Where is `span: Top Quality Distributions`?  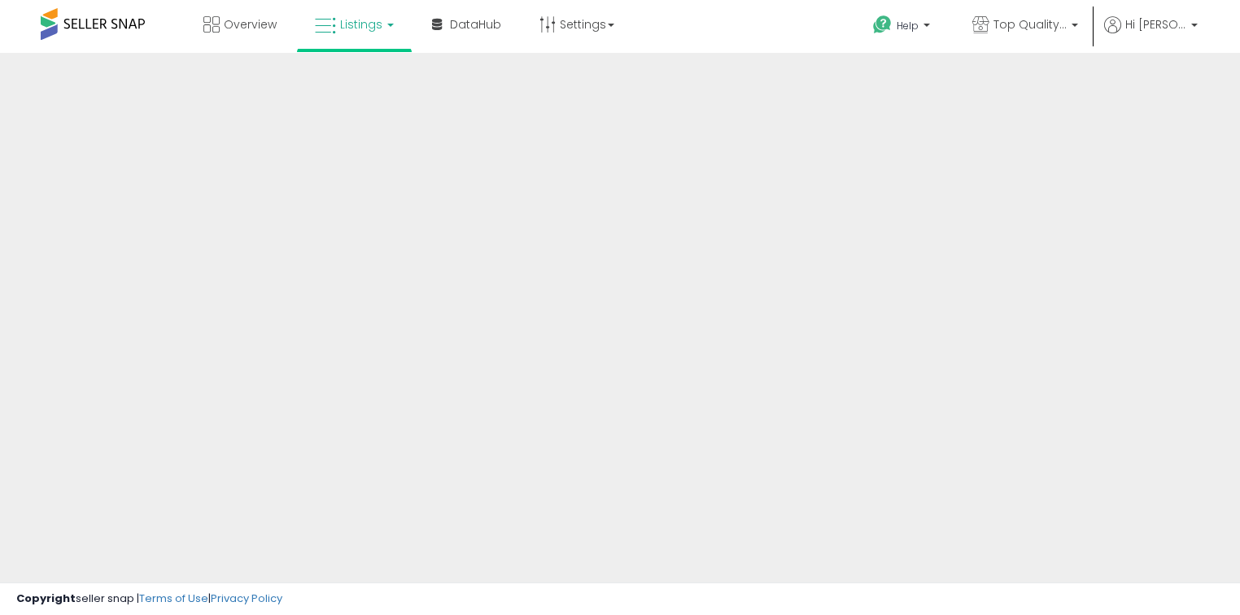 span: Top Quality Distributions is located at coordinates (1030, 24).